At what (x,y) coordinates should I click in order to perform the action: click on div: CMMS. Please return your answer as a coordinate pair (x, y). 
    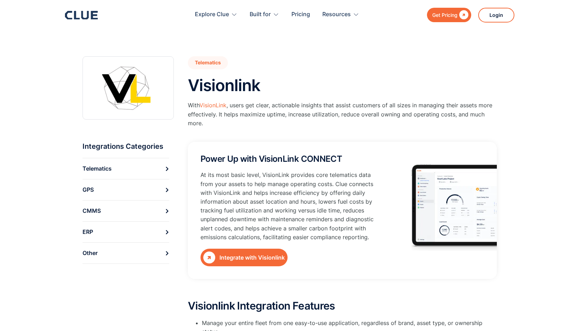
    Looking at the image, I should click on (92, 210).